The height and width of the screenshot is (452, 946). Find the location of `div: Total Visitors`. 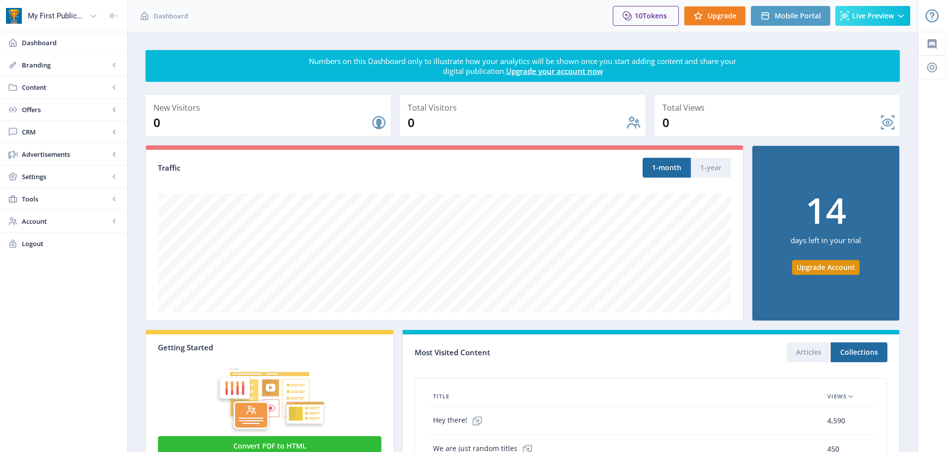

div: Total Visitors is located at coordinates (524, 108).